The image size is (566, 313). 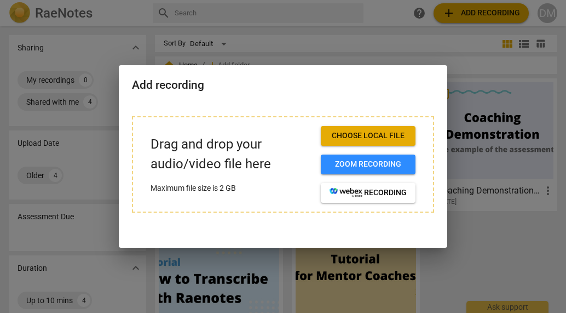 What do you see at coordinates (283, 85) in the screenshot?
I see `h2: Add recording` at bounding box center [283, 85].